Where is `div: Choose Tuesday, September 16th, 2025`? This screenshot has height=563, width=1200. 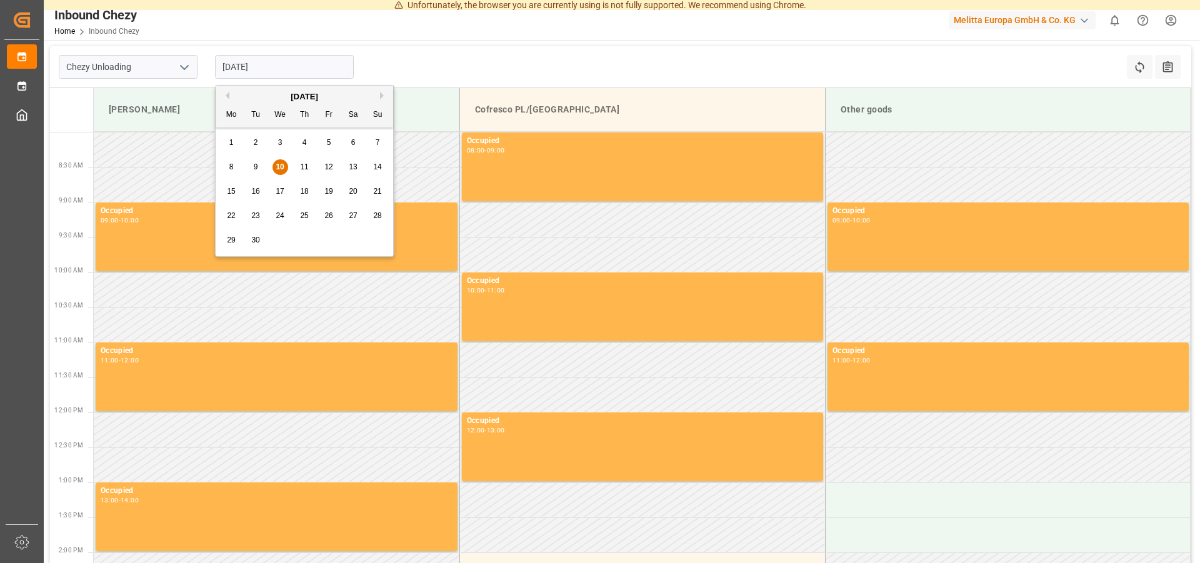 div: Choose Tuesday, September 16th, 2025 is located at coordinates (256, 191).